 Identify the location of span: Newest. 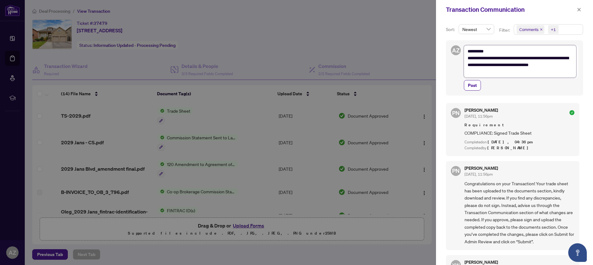
(476, 29).